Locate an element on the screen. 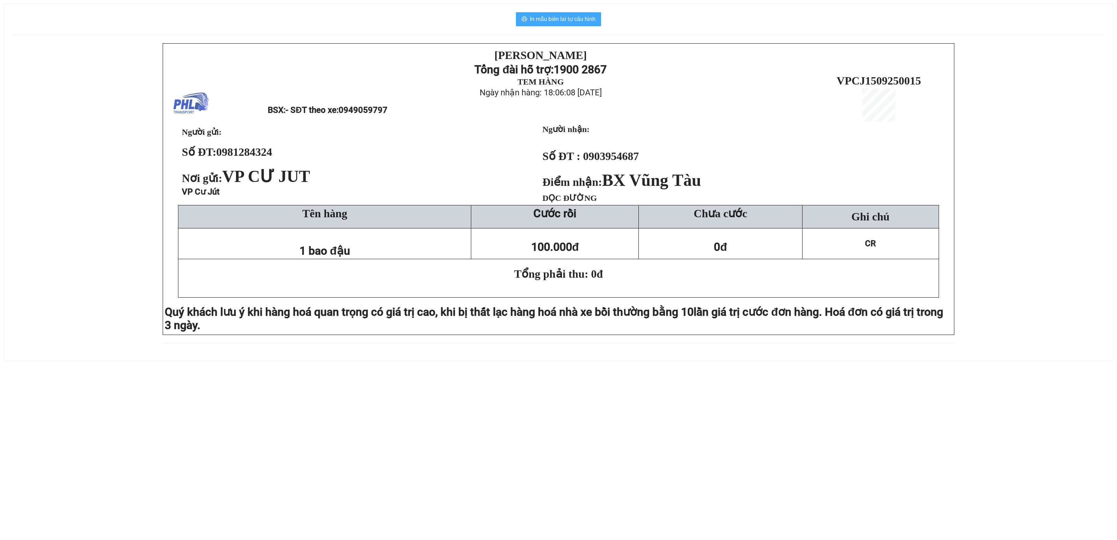 The image size is (1117, 540). span: BX Vũng Tàu is located at coordinates (652, 180).